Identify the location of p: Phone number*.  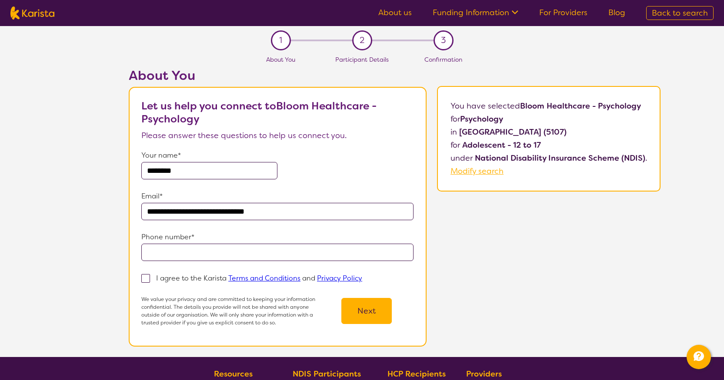
(277, 237).